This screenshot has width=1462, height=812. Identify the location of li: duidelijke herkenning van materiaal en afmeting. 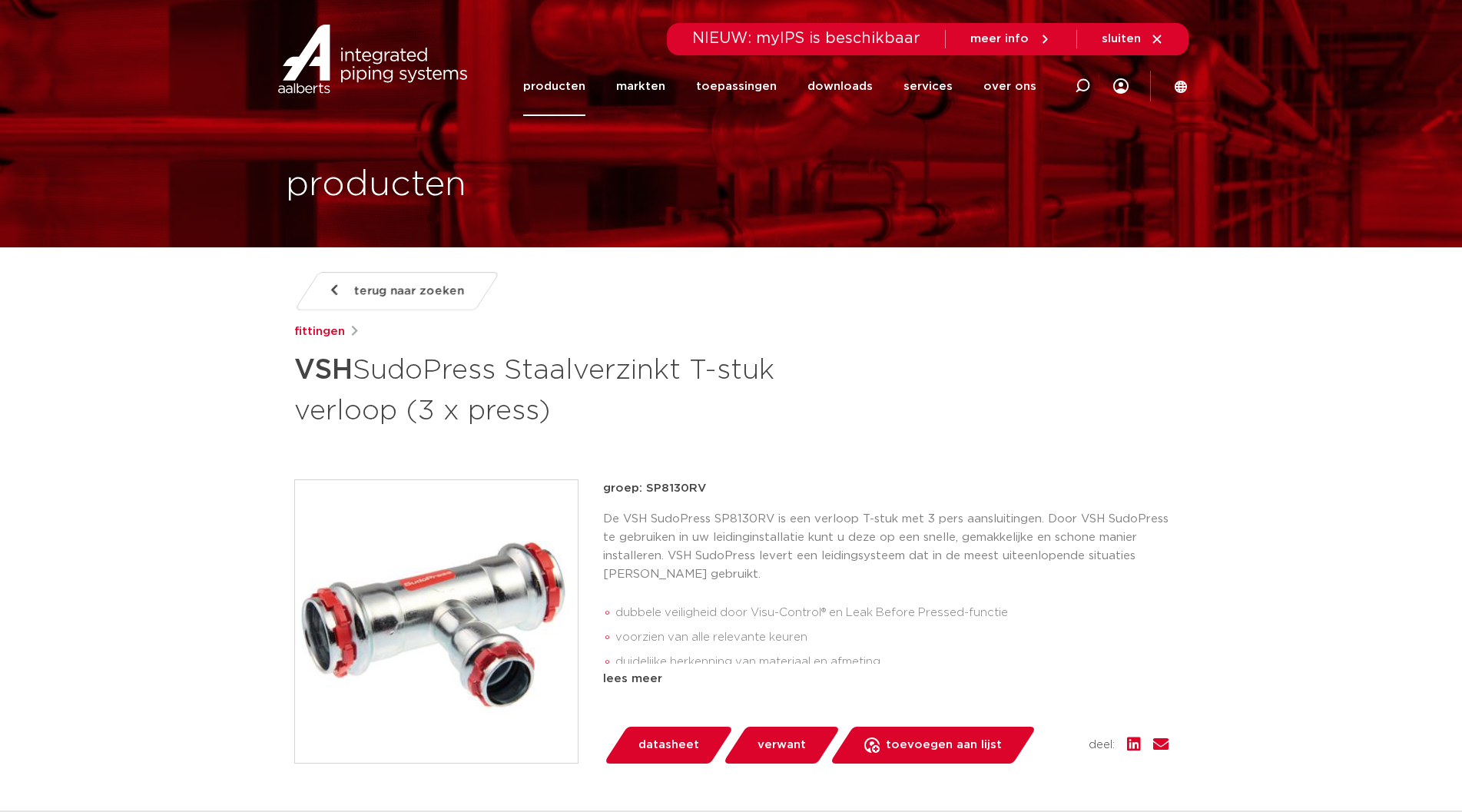
(892, 662).